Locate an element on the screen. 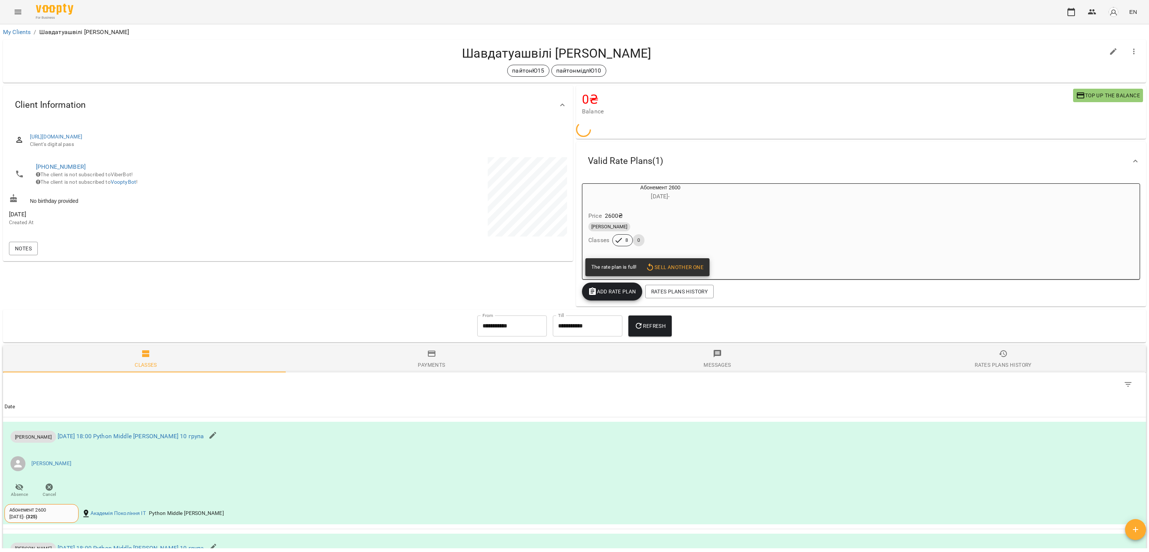 This screenshot has height=552, width=1149. img: avatar_s.png is located at coordinates (1113, 12).